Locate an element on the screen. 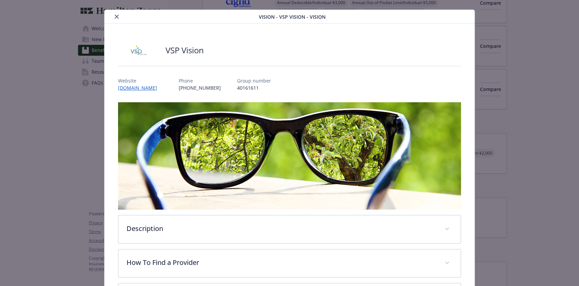 This screenshot has width=579, height=286. p: 40161611 is located at coordinates (254, 88).